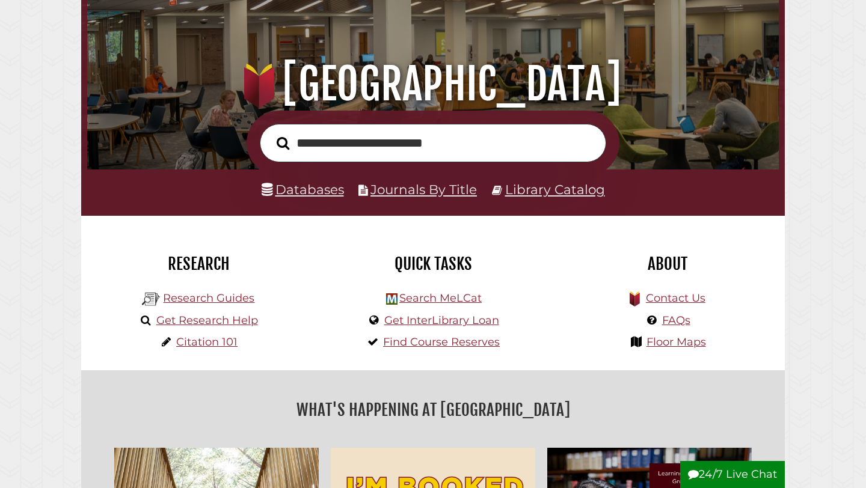 Image resolution: width=866 pixels, height=488 pixels. I want to click on h2: Quick Tasks, so click(433, 264).